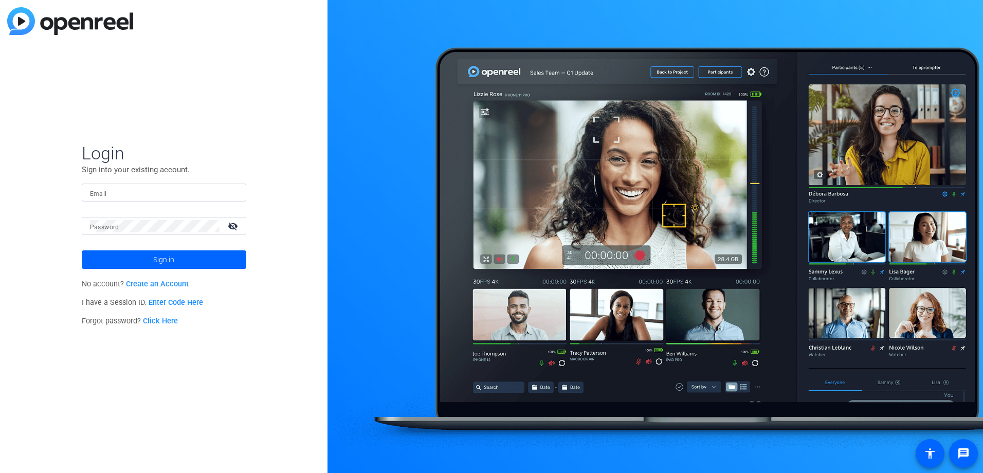 Image resolution: width=983 pixels, height=473 pixels. I want to click on a: Enter Code Here, so click(176, 302).